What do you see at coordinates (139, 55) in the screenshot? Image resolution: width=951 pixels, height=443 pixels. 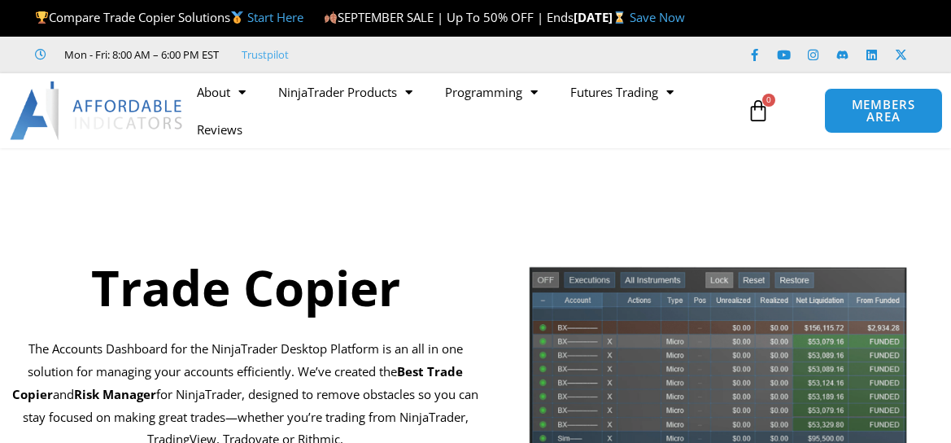 I see `span: Mon - Fri: 8:00 AM – 6:00 PM EST` at bounding box center [139, 55].